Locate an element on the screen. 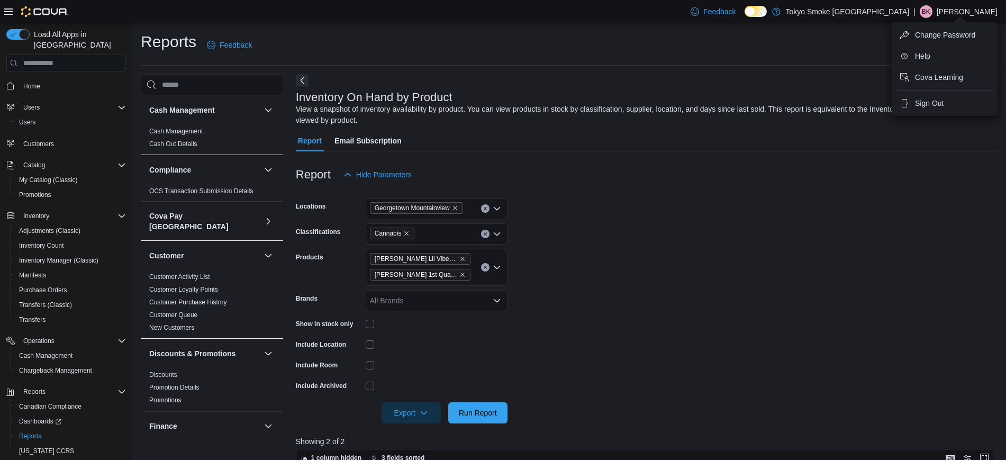 This screenshot has height=460, width=1006. a: Dashboards is located at coordinates (40, 421).